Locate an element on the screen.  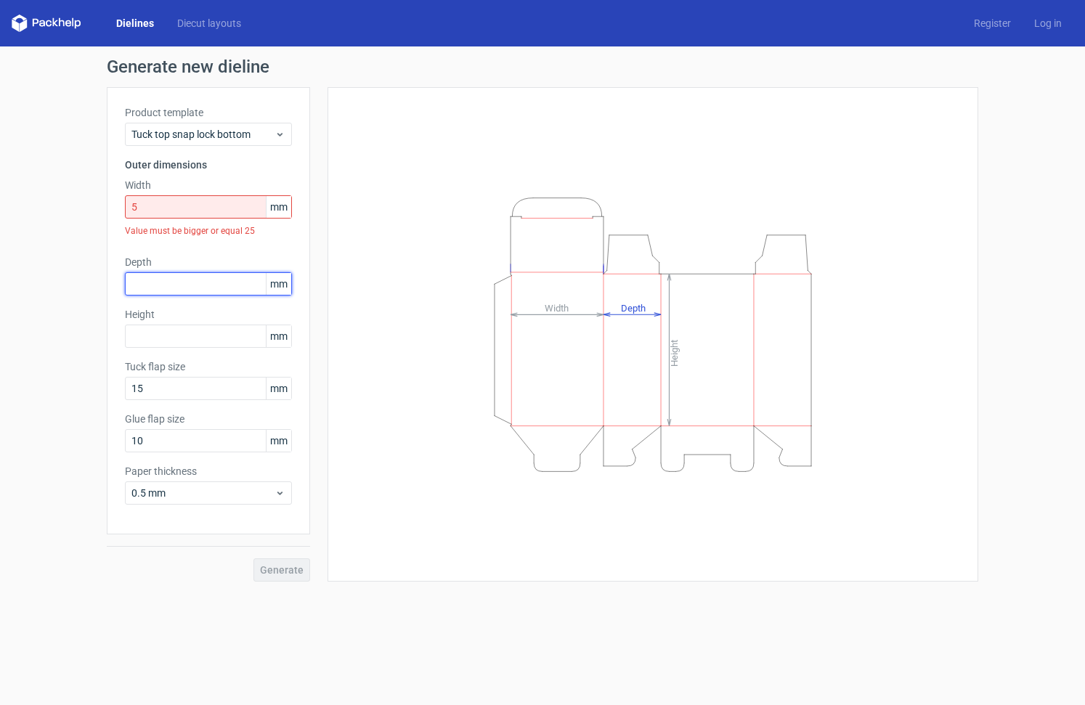
div: Value must be bigger or equal 25 is located at coordinates (208, 231).